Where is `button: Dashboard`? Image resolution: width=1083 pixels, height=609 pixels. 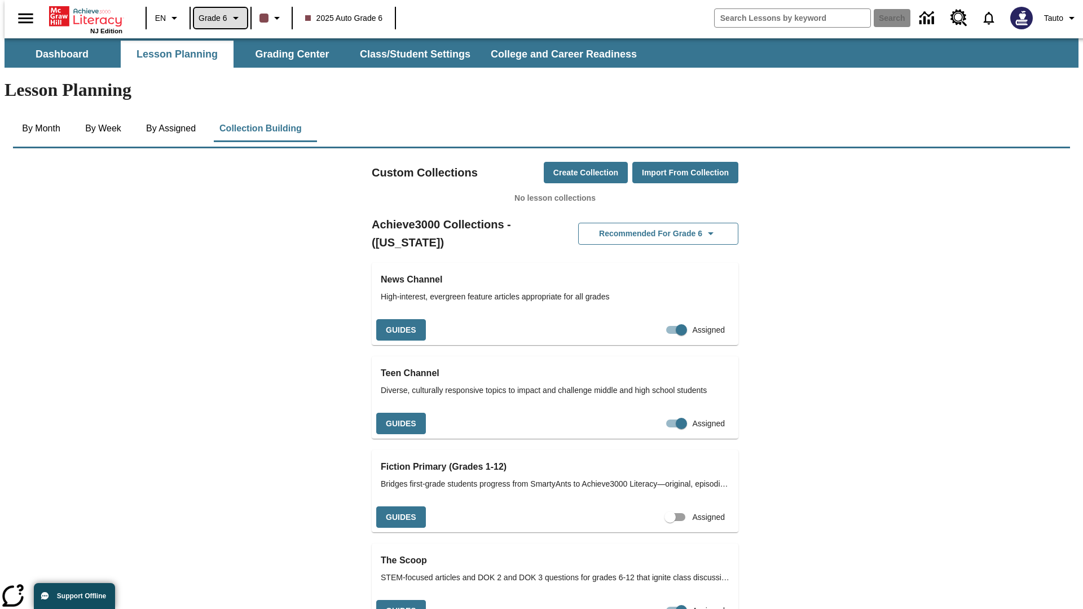
button: Dashboard is located at coordinates (62, 54).